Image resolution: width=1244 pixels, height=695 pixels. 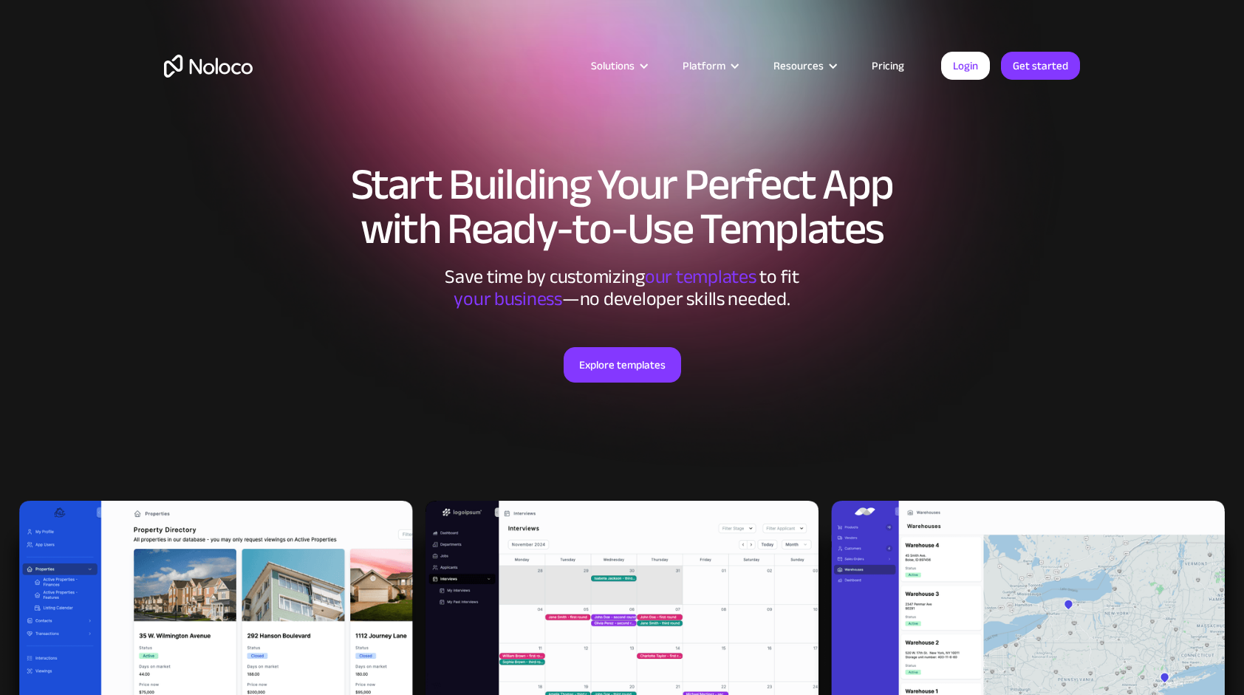 I want to click on a: home, so click(x=208, y=66).